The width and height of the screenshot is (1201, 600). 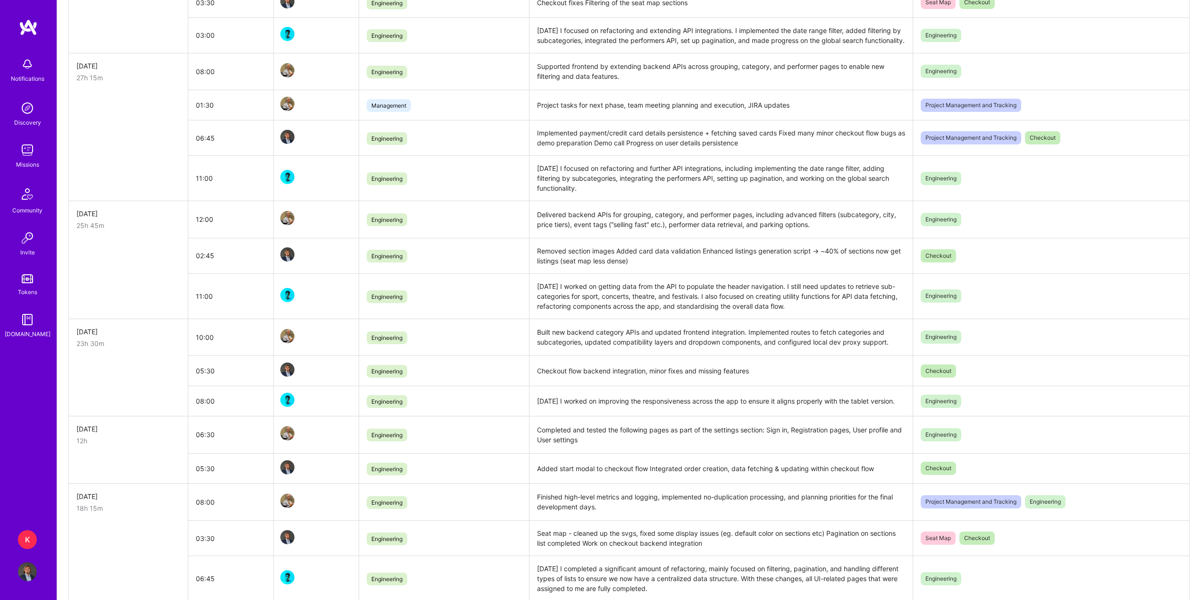 I want to click on img: tokens, so click(x=27, y=278).